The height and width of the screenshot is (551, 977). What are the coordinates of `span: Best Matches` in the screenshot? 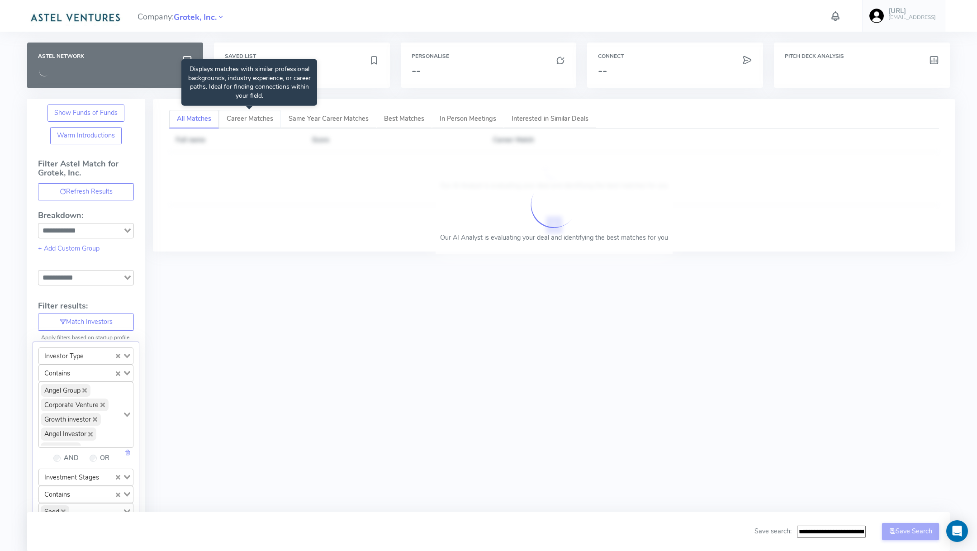 It's located at (404, 119).